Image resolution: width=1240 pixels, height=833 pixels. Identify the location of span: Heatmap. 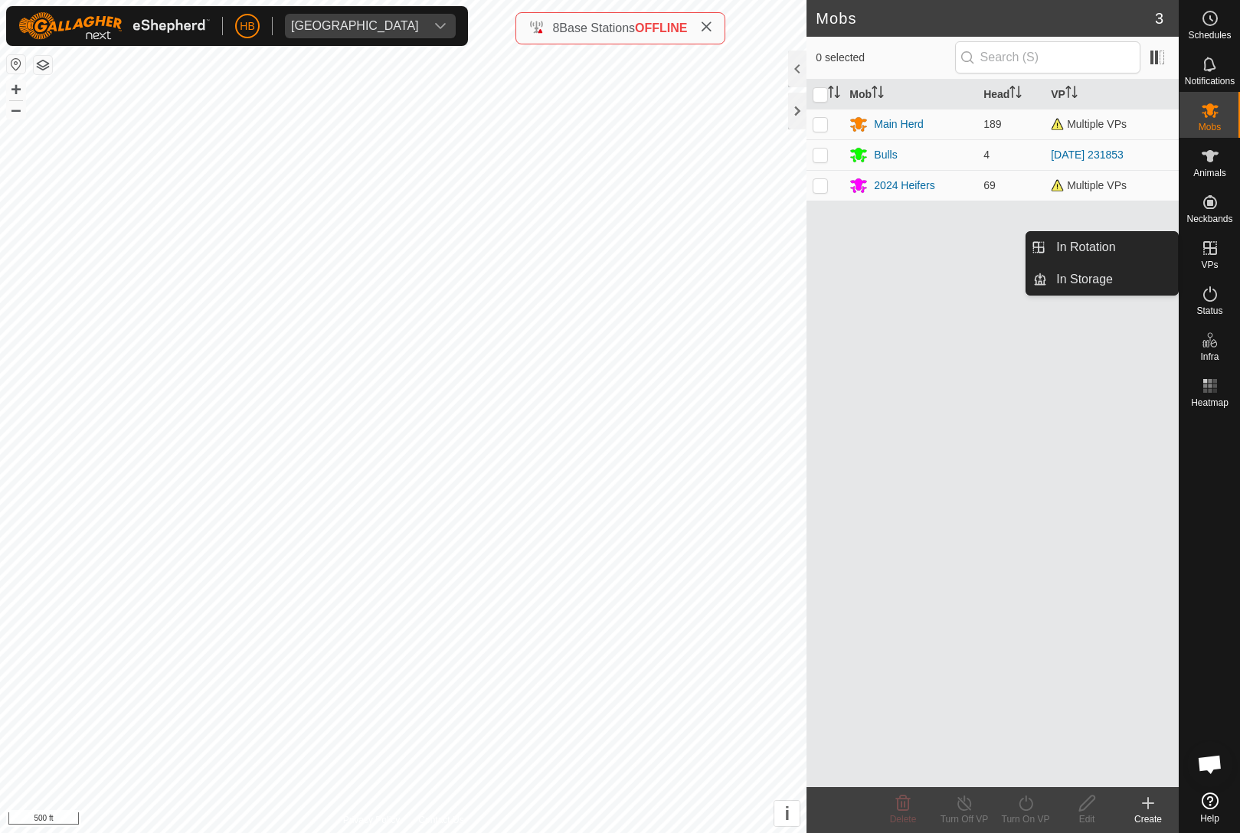
(1209, 403).